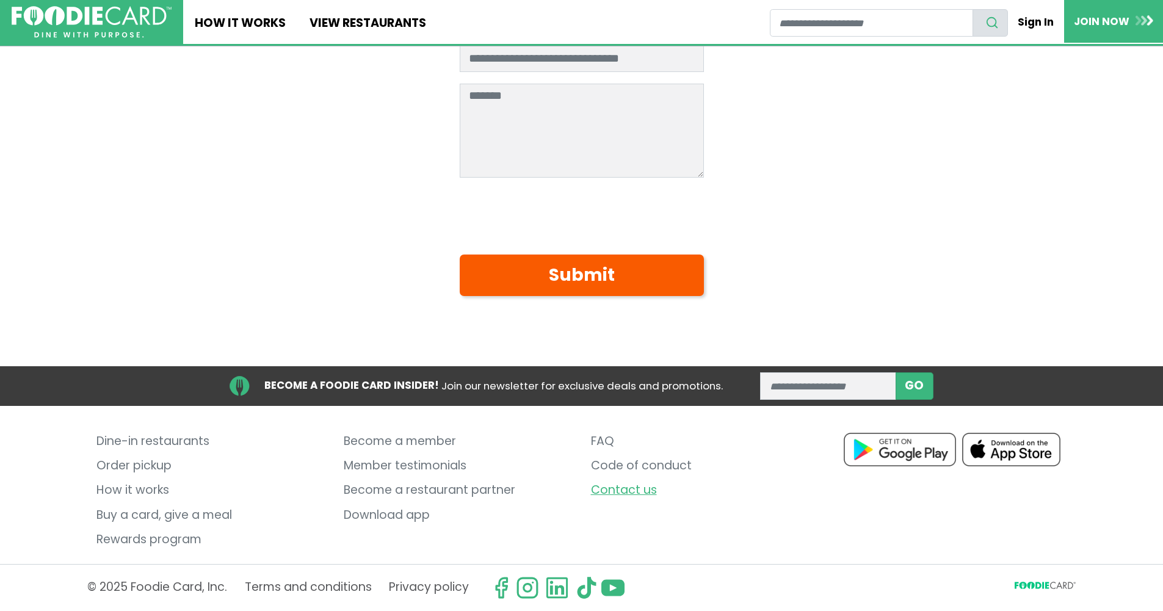  Describe the element at coordinates (211, 540) in the screenshot. I see `a: Rewards program` at that location.